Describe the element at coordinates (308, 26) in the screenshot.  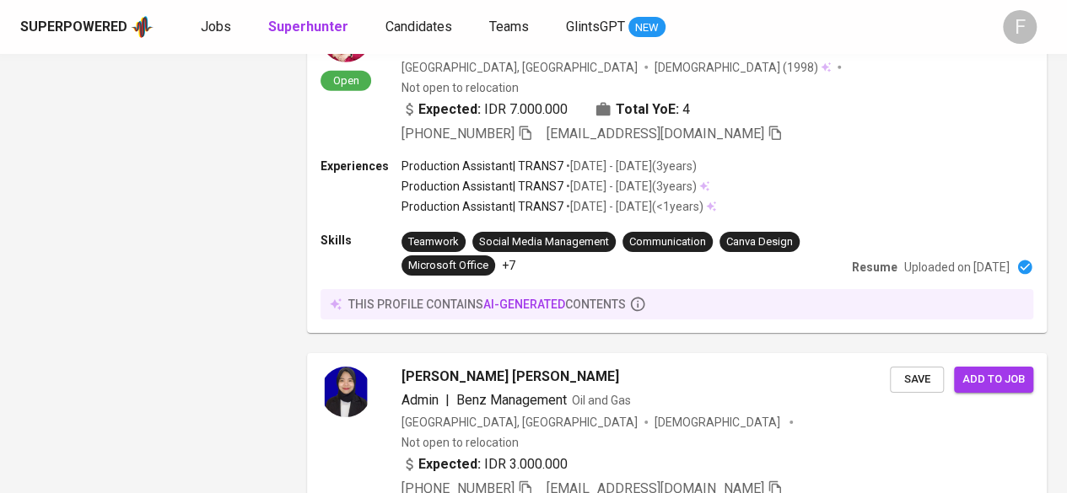
I see `b: Superhunter` at that location.